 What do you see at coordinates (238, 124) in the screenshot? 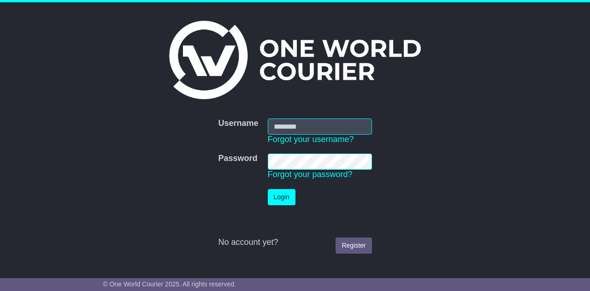
I see `label: Username` at bounding box center [238, 124].